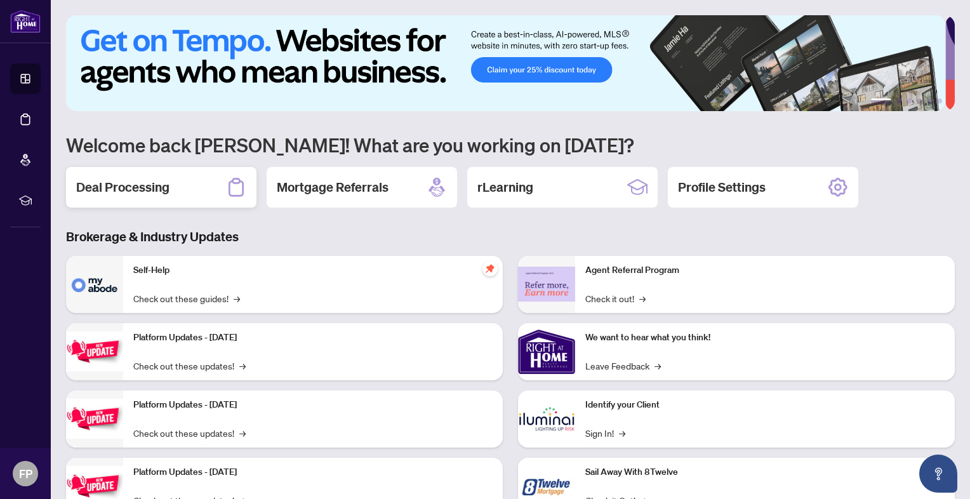 This screenshot has height=499, width=970. What do you see at coordinates (722, 187) in the screenshot?
I see `h2: Profile Settings` at bounding box center [722, 187].